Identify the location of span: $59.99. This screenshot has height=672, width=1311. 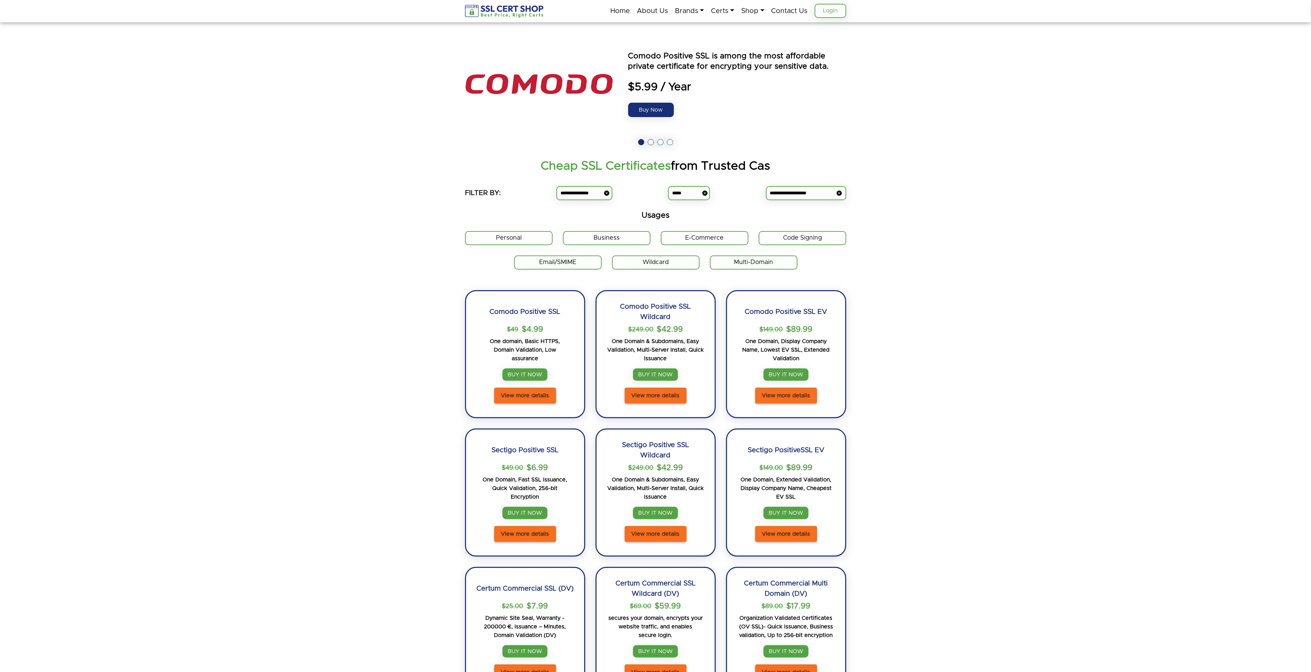
(668, 607).